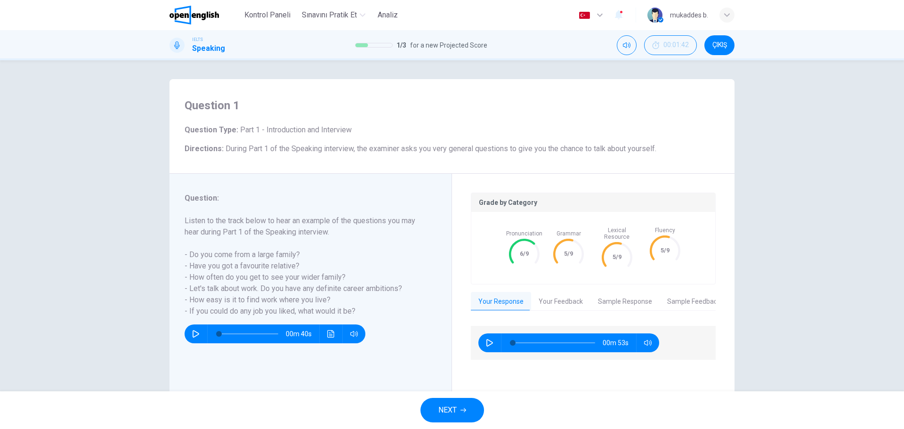 Image resolution: width=904 pixels, height=429 pixels. What do you see at coordinates (561, 302) in the screenshot?
I see `button: Your Feedback` at bounding box center [561, 302].